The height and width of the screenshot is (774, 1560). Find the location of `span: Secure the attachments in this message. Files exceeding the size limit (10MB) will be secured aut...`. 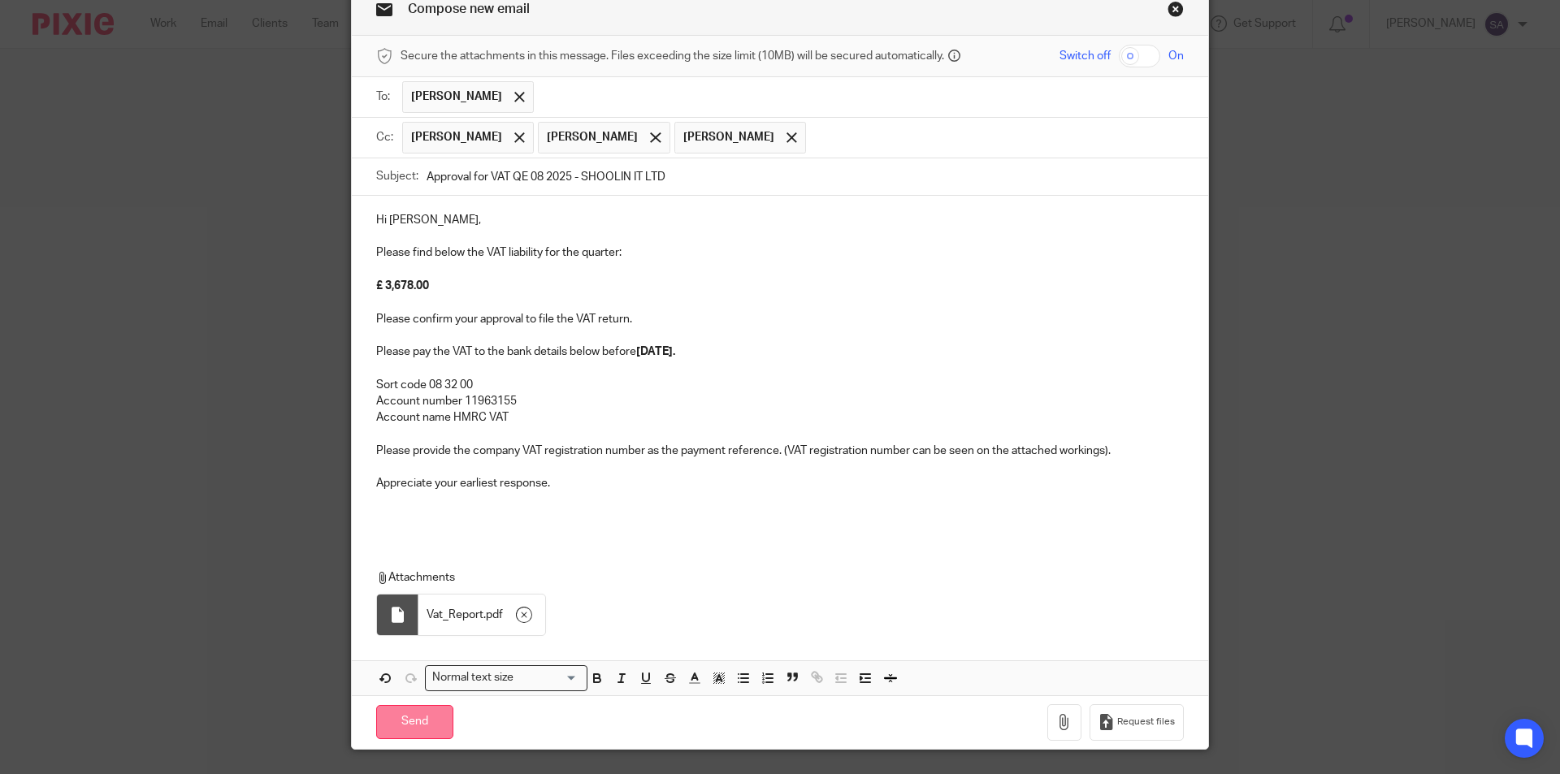

span: Secure the attachments in this message. Files exceeding the size limit (10MB) will be secured aut... is located at coordinates (672, 56).